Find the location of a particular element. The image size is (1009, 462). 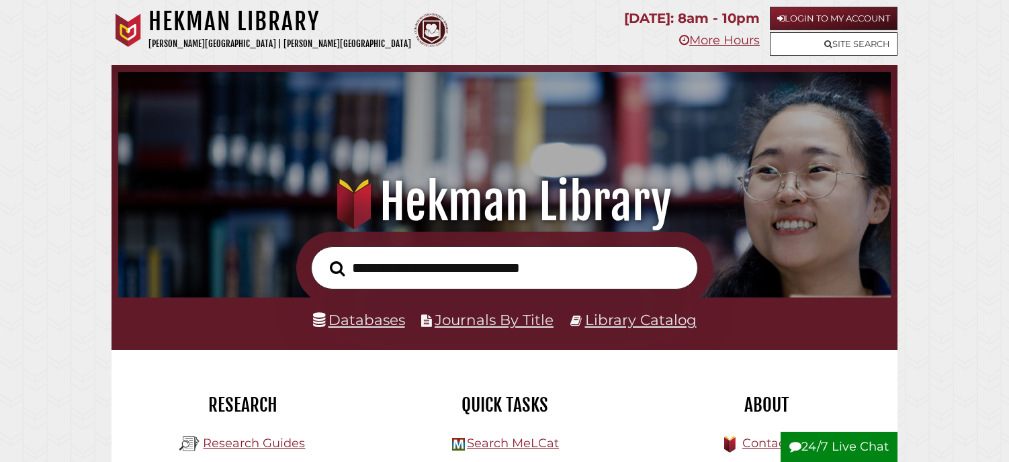

a: Databases is located at coordinates (359, 320).